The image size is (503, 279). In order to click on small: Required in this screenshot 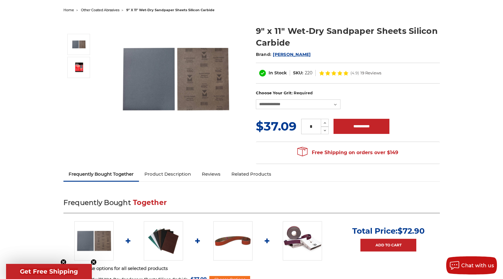, I will do `click(303, 93)`.